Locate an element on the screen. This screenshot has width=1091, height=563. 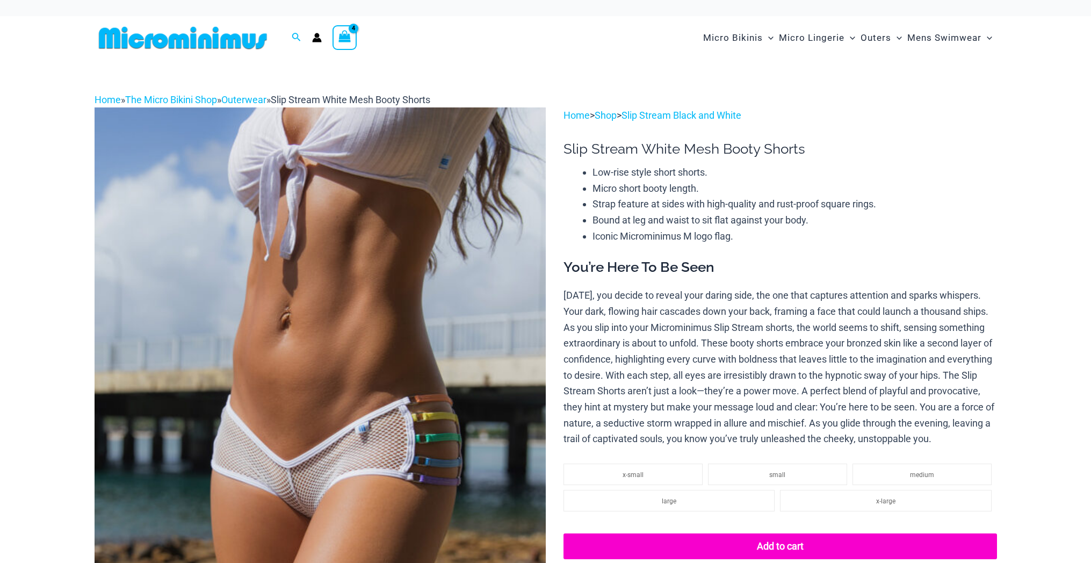
a: Mens SwimwearMenu ToggleMenu Toggle is located at coordinates (950, 38).